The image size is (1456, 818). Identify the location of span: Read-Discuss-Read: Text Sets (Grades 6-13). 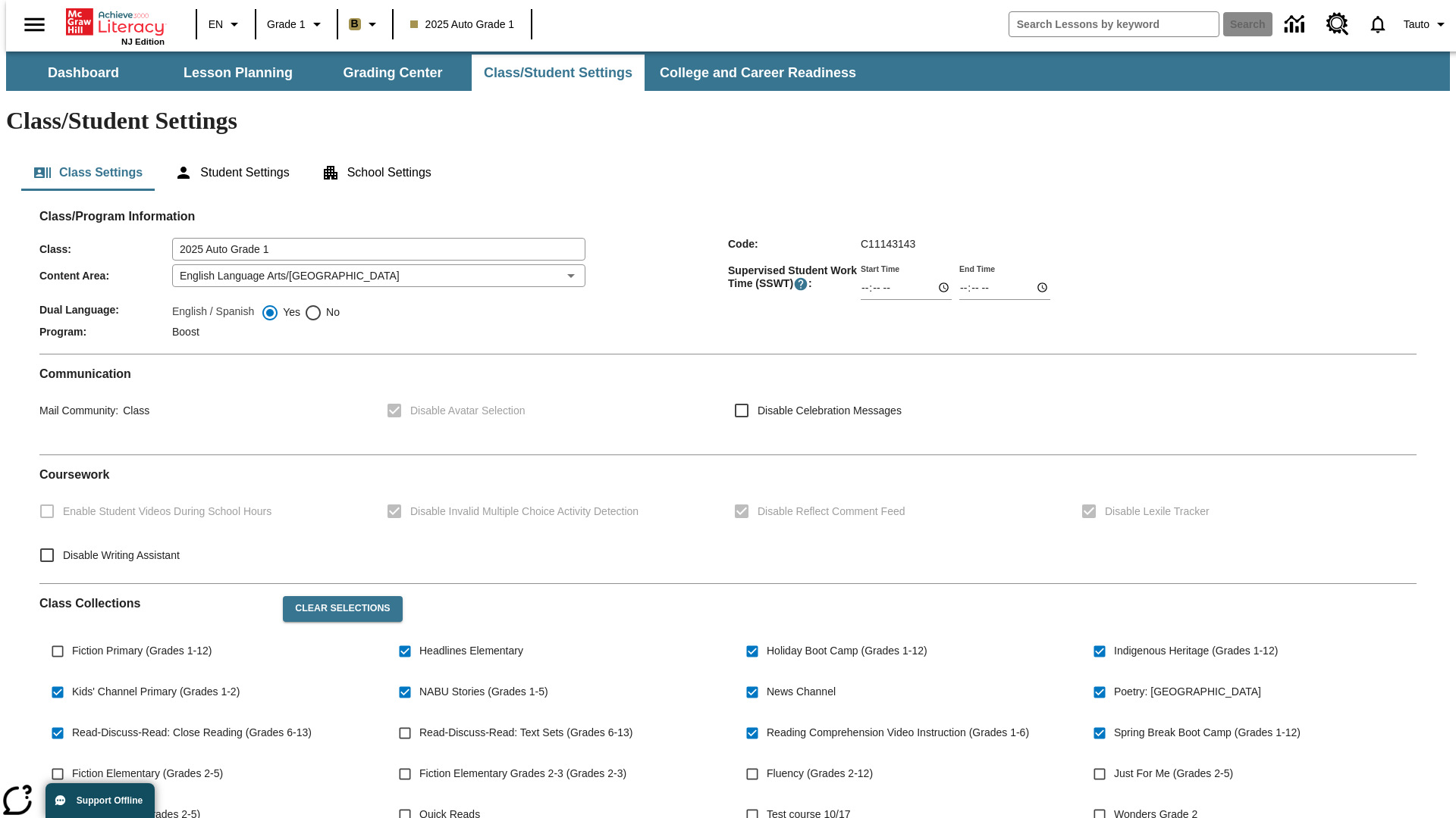
(526, 733).